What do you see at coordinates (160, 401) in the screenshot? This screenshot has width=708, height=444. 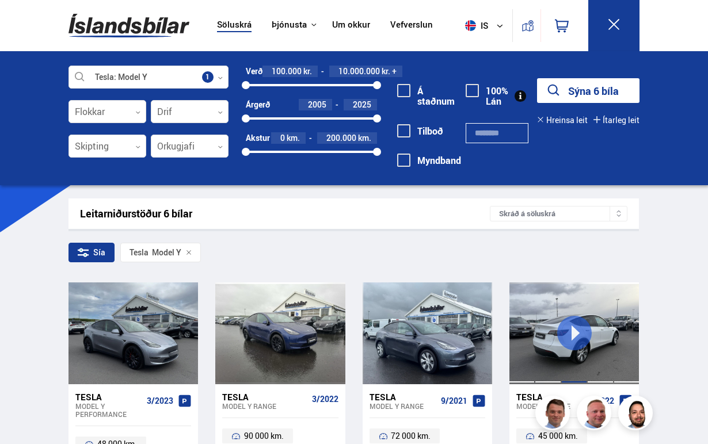 I see `span: 3/2023` at bounding box center [160, 401].